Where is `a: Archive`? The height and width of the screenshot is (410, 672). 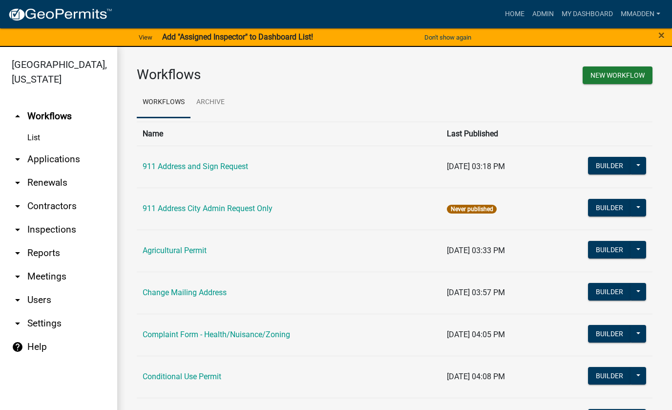 a: Archive is located at coordinates (211, 103).